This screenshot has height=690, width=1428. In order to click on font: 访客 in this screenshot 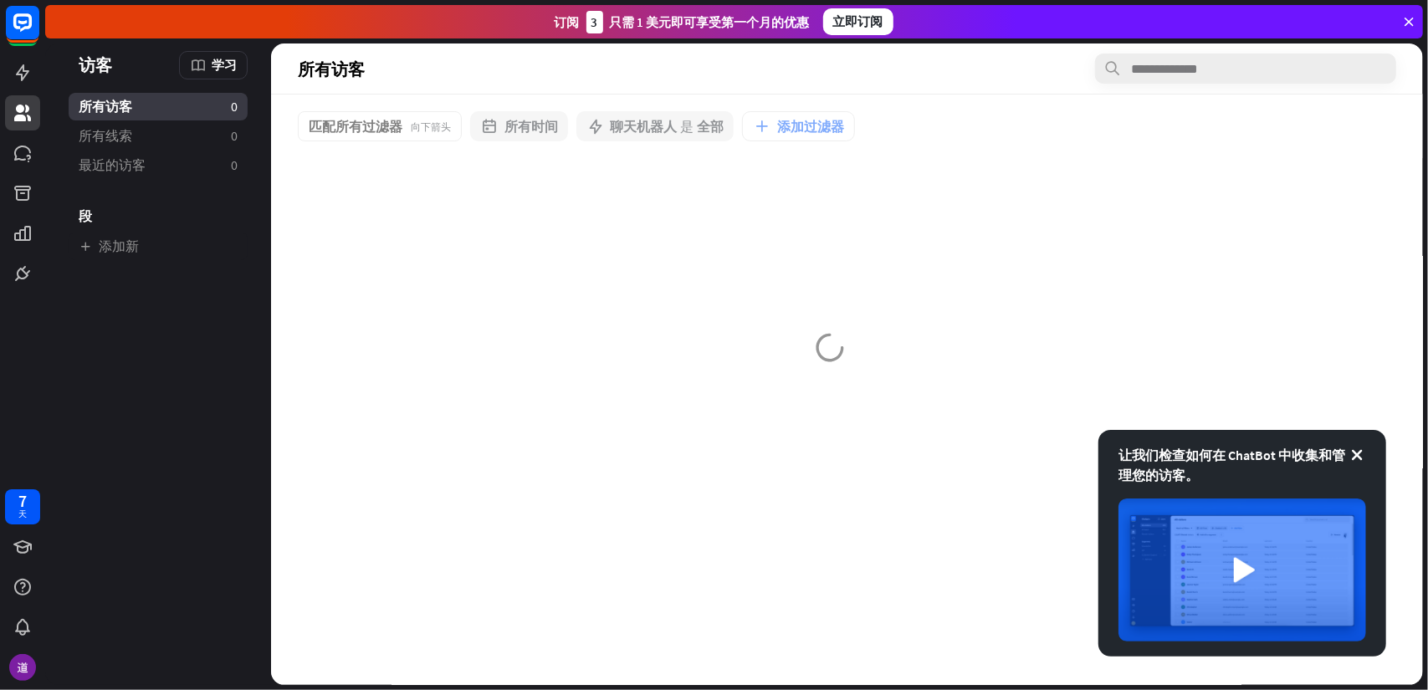, I will do `click(95, 64)`.